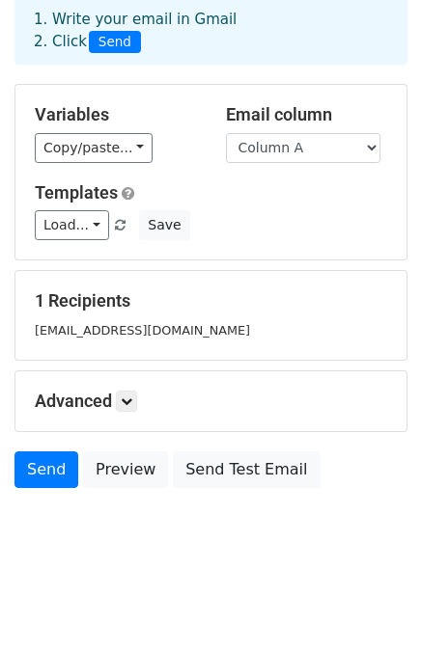  I want to click on a: Send, so click(46, 470).